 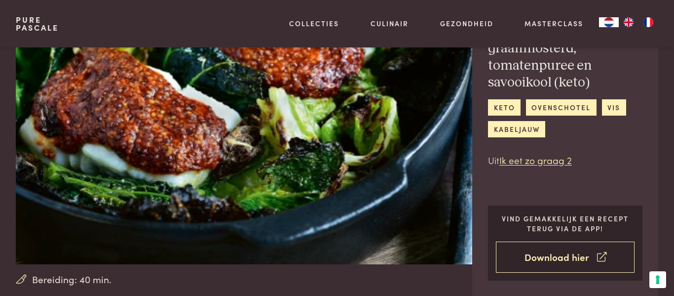 What do you see at coordinates (609, 22) in the screenshot?
I see `a: NL` at bounding box center [609, 22].